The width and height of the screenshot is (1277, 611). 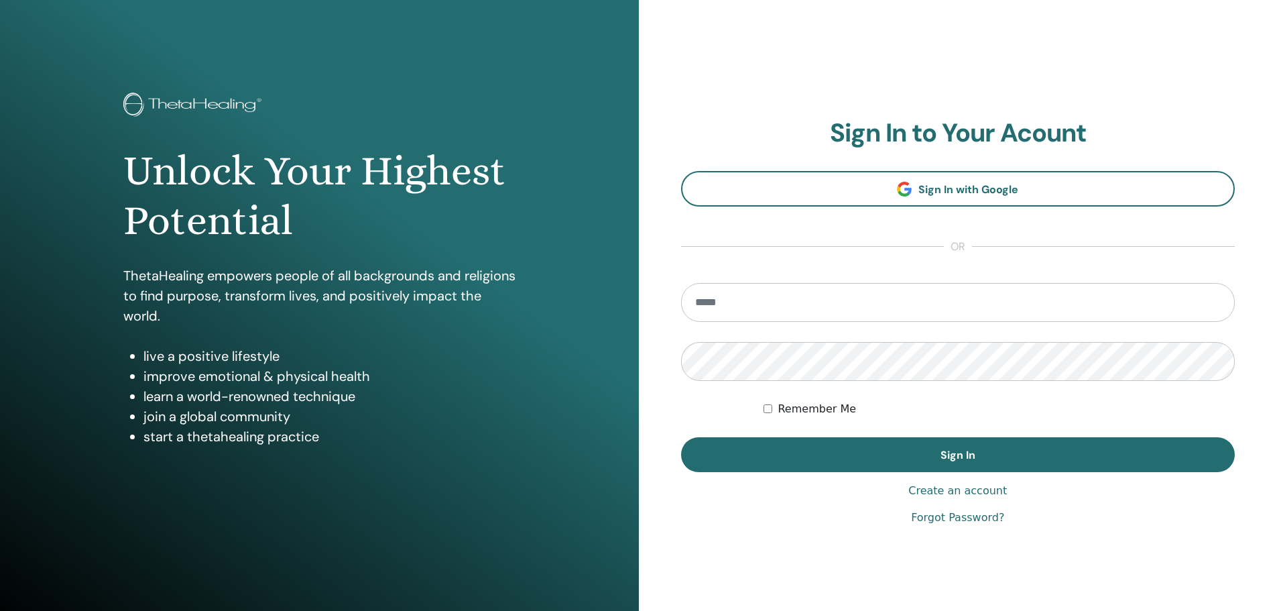 I want to click on span: Sign In with Google, so click(x=968, y=189).